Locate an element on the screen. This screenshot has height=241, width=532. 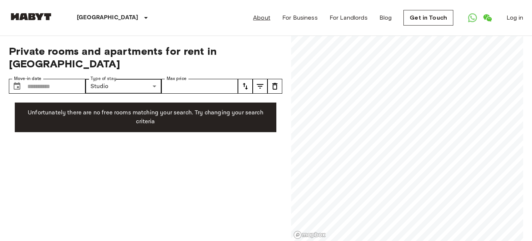
a: Mapbox logo is located at coordinates (310, 234).